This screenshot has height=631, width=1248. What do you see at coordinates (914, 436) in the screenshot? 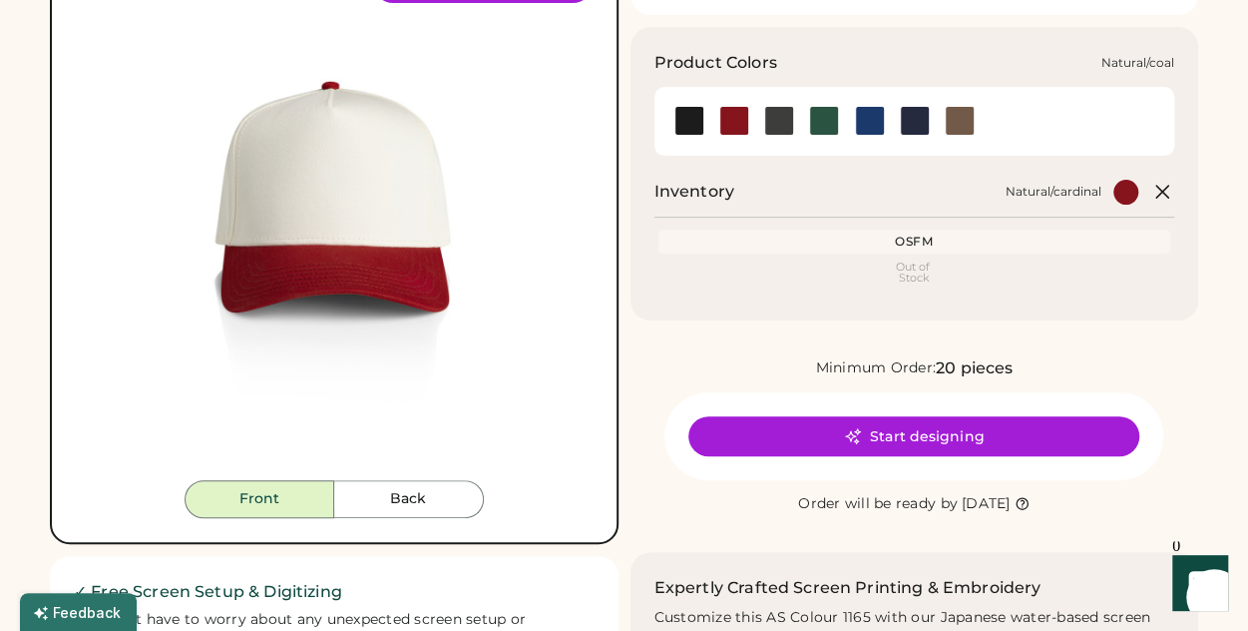
I see `button: Start designing` at bounding box center [914, 436].